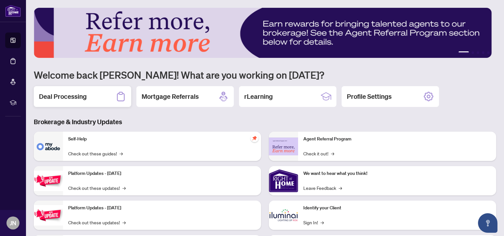 The image size is (504, 236). Describe the element at coordinates (255, 138) in the screenshot. I see `span: pushpin` at that location.